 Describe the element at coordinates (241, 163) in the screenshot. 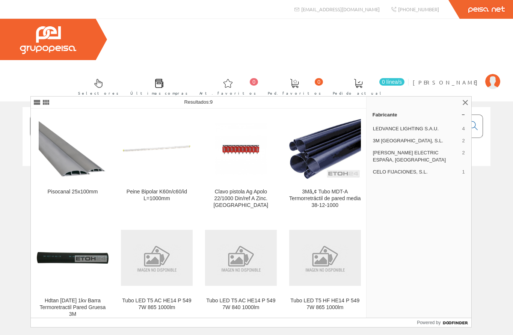

I see `a: Clavo pistola Ag Apolo 22/1000 Din/ref A Zinc. Apolo Clavo pistola Ag Apolo 22/1000 Din/ref A Zin...` at that location.